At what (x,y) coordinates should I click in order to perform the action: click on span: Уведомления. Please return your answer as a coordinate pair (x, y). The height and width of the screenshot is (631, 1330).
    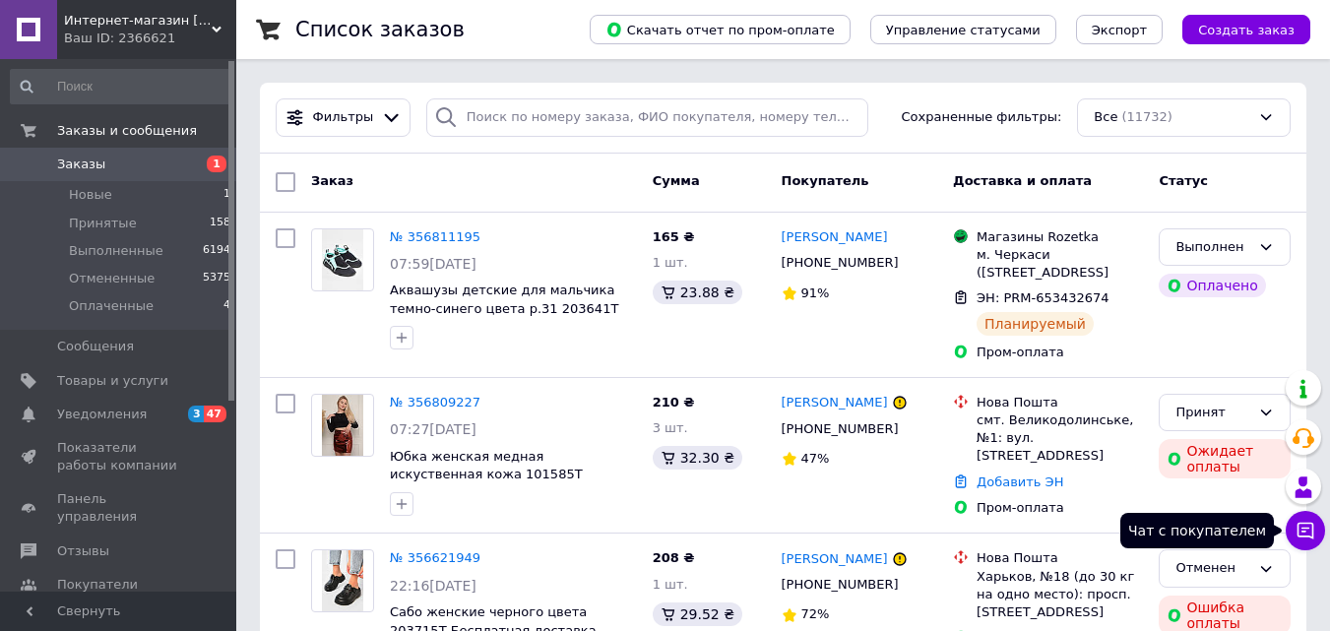
    Looking at the image, I should click on (101, 415).